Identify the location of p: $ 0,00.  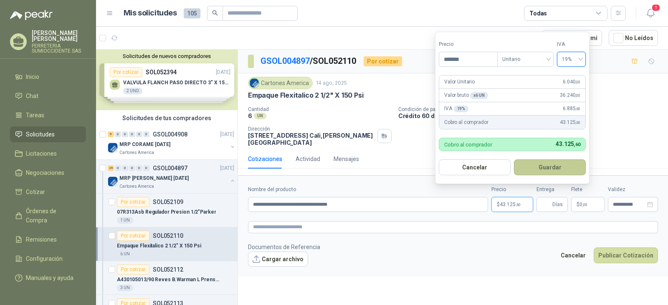
(588, 205).